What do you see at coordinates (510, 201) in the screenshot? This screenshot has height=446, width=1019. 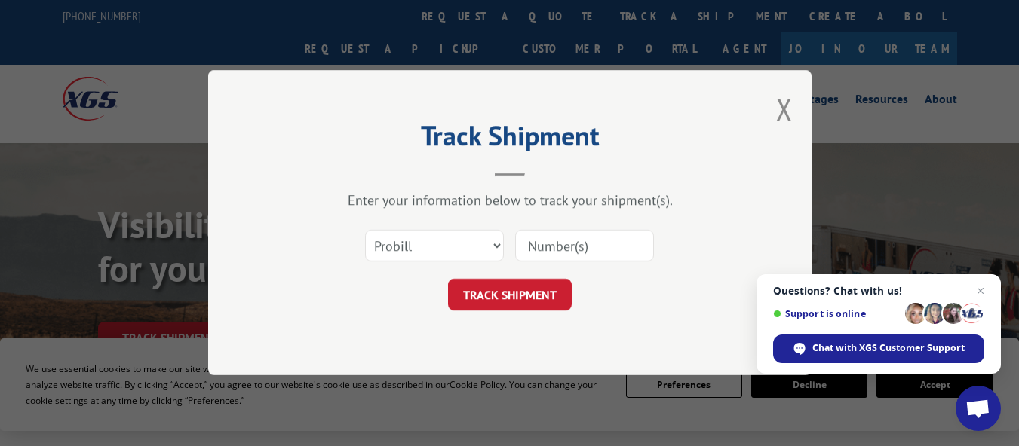 I see `div: Enter your information below to track your shipment(s).` at bounding box center [510, 201].